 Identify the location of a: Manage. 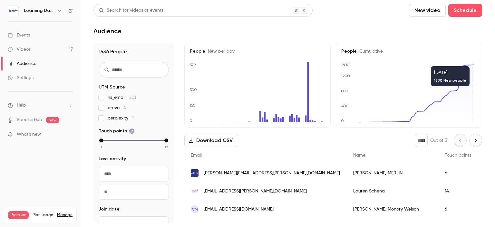
(65, 215).